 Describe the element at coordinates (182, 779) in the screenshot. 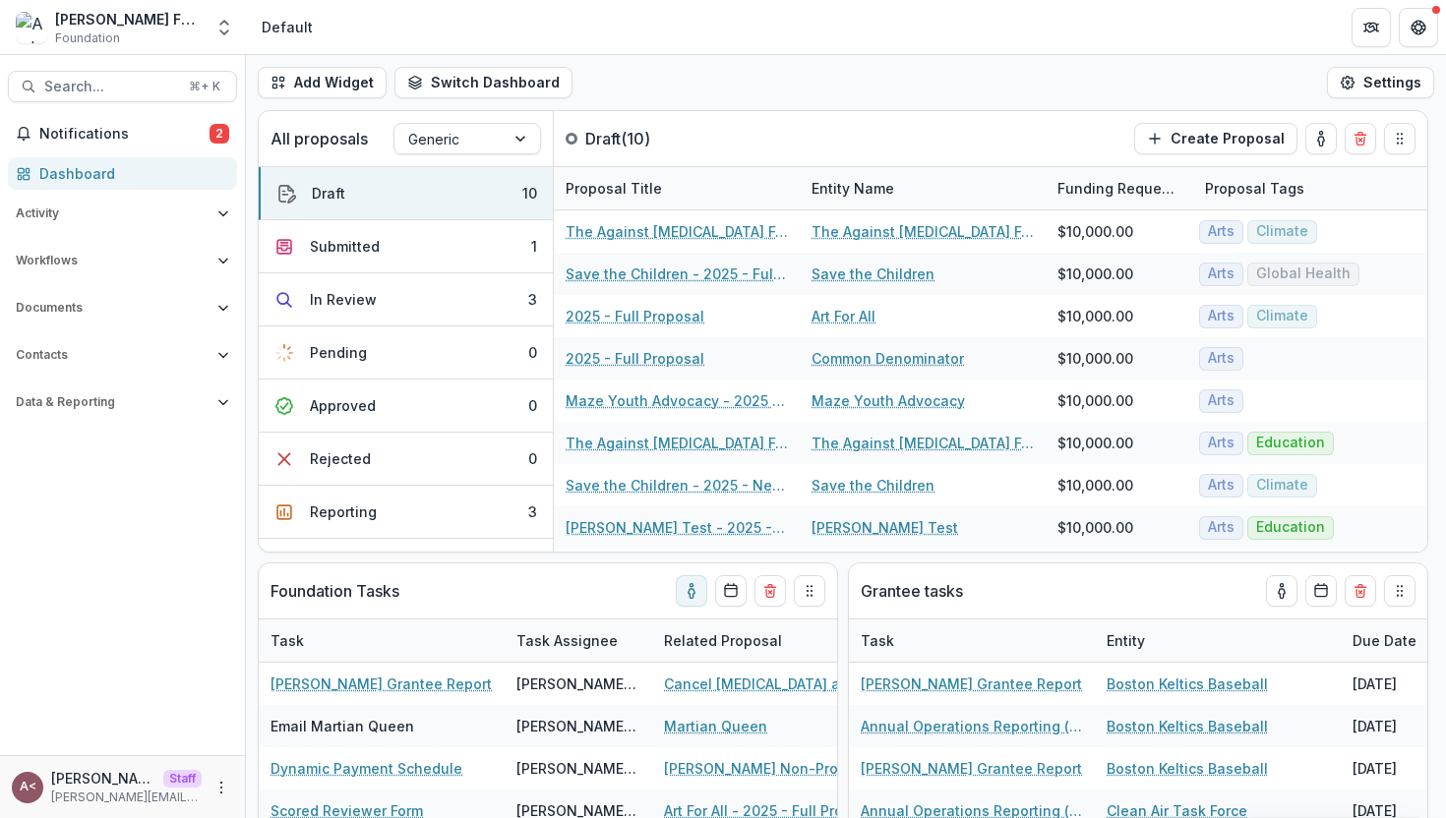

I see `p: Staff` at that location.